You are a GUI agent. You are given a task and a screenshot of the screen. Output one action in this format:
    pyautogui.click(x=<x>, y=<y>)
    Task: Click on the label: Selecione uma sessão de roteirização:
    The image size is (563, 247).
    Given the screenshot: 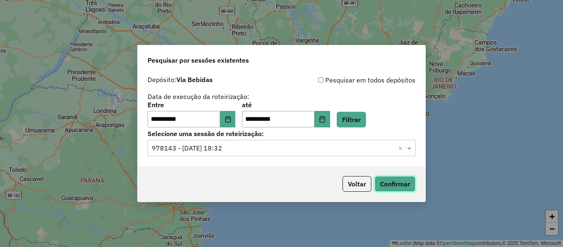 What is the action you would take?
    pyautogui.click(x=282, y=134)
    